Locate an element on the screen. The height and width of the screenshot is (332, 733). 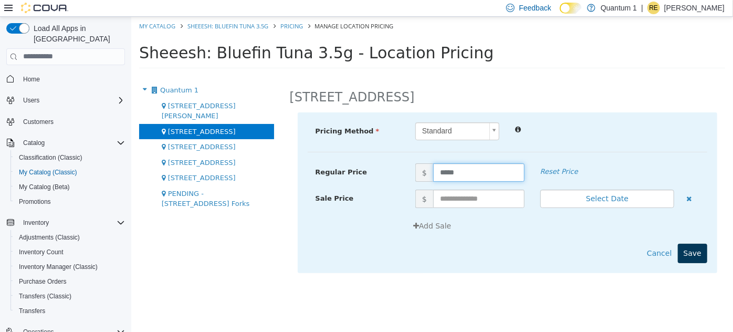
span: Sheeesh: Bluefin Tuna 3.5g - Location Pricing is located at coordinates (185, 36).